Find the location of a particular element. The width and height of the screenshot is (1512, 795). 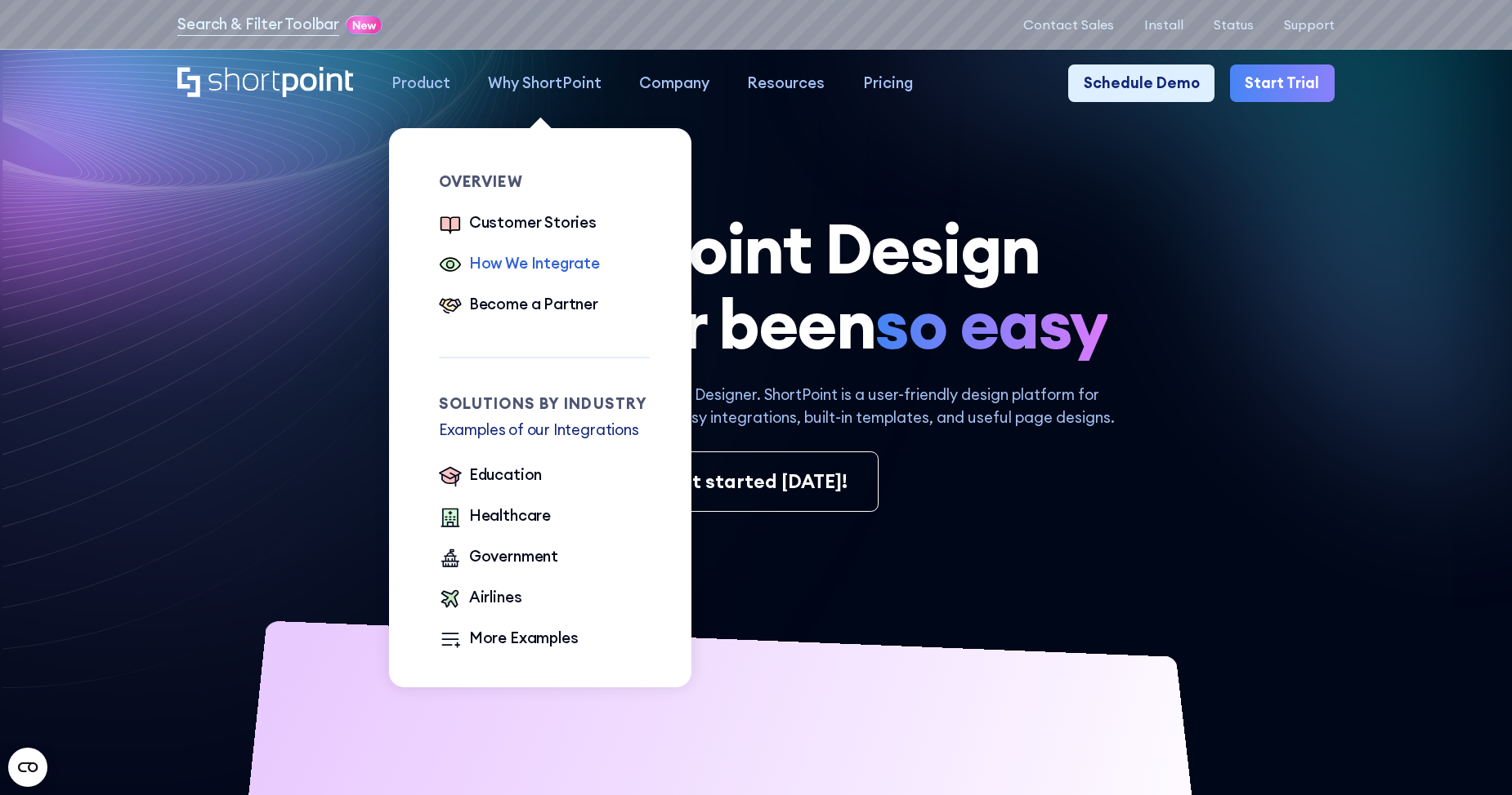

a: Why ShortPoint is located at coordinates (544, 84).